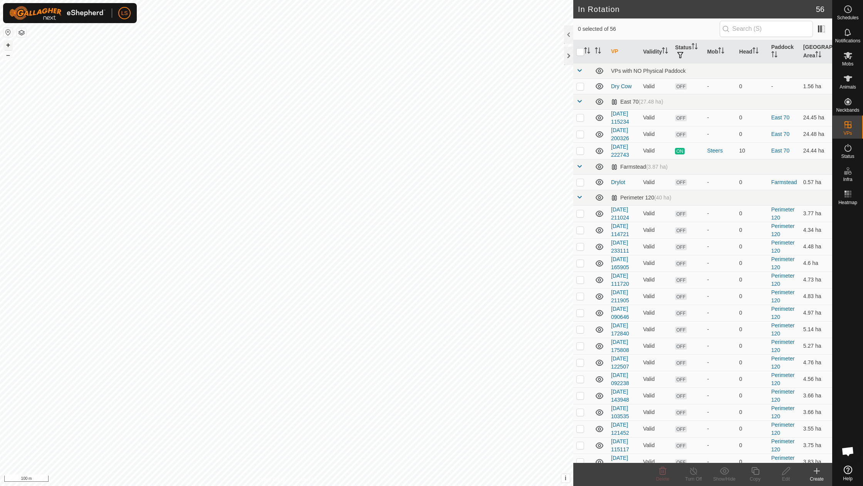 The width and height of the screenshot is (863, 486). Describe the element at coordinates (124, 13) in the screenshot. I see `span: LS` at that location.